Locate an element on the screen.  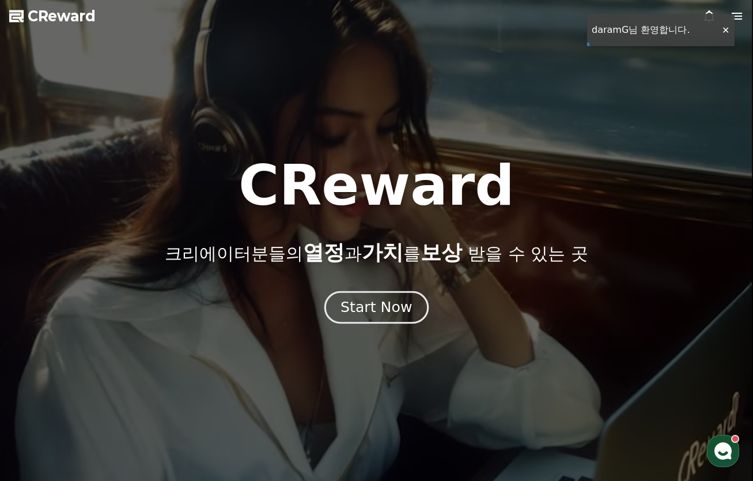
span: 열정 is located at coordinates (324, 252).